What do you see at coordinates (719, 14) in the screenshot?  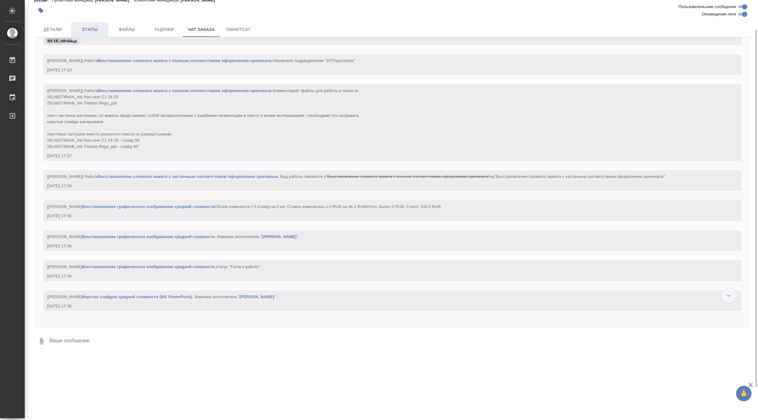 I see `span: Оповещения-логи` at bounding box center [719, 14].